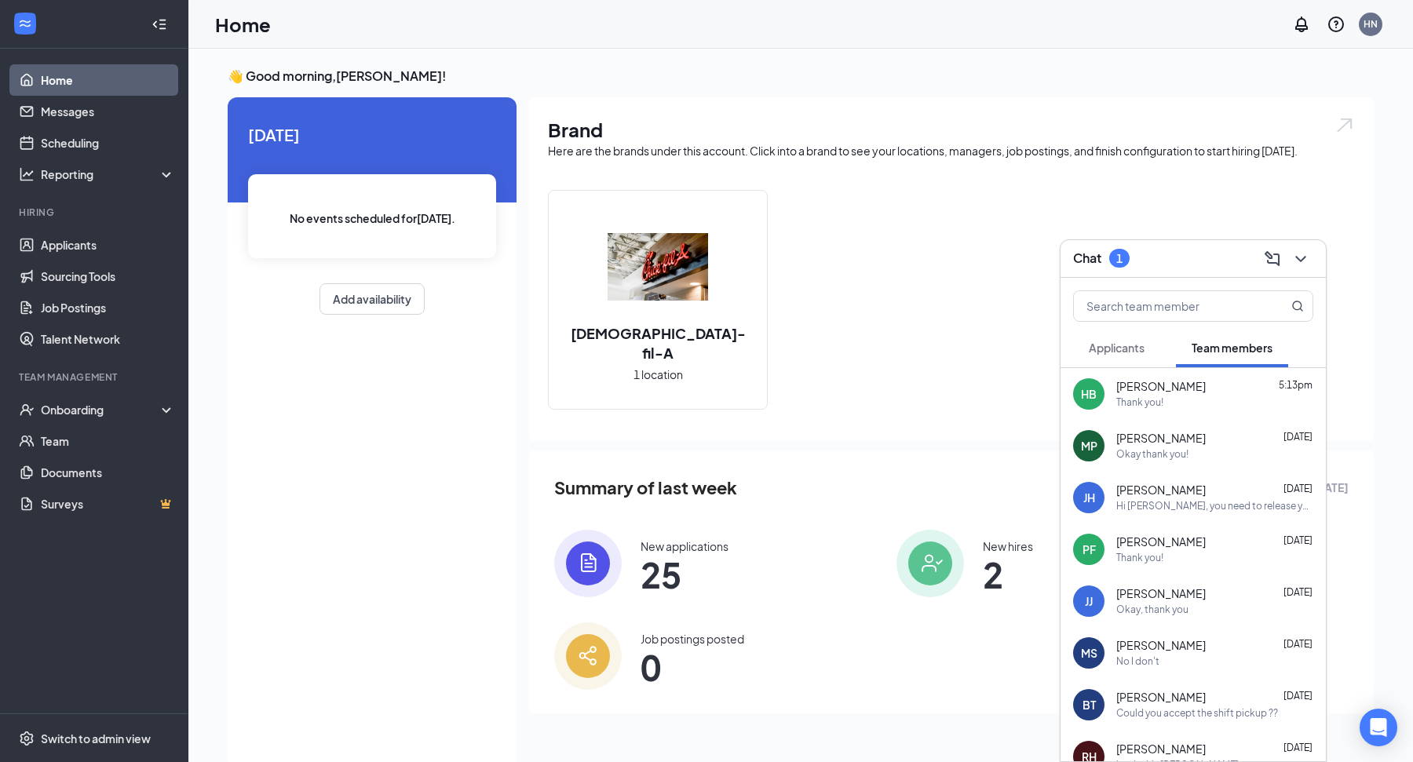 The image size is (1413, 762). What do you see at coordinates (1345, 125) in the screenshot?
I see `img: open.6027fd2a22e1237b5b06.svg` at bounding box center [1345, 125].